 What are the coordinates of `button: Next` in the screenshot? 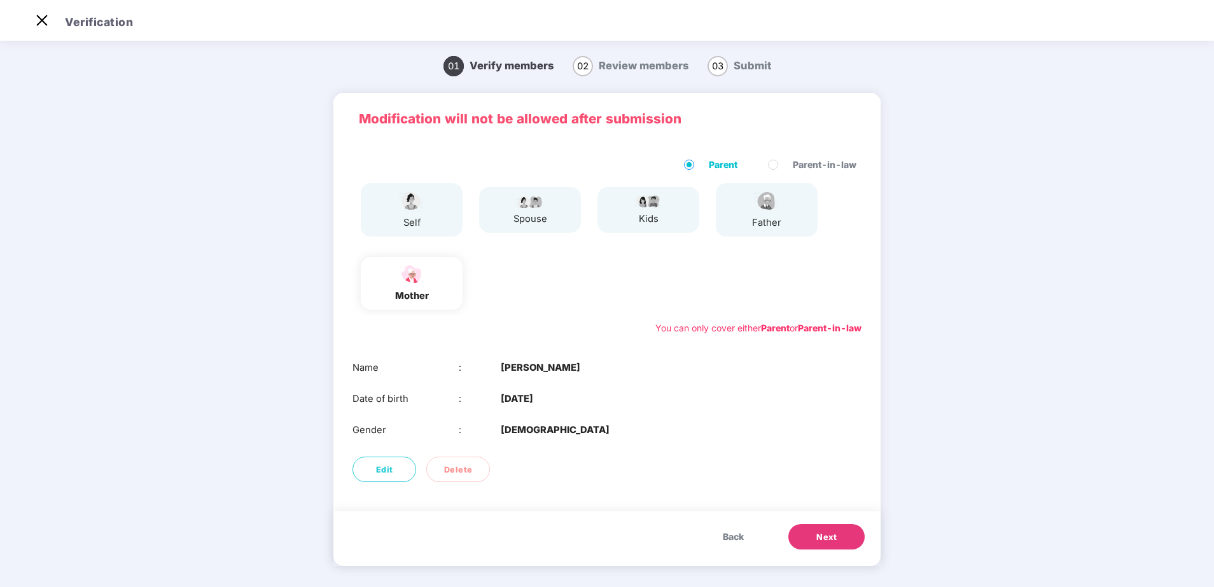 It's located at (826, 537).